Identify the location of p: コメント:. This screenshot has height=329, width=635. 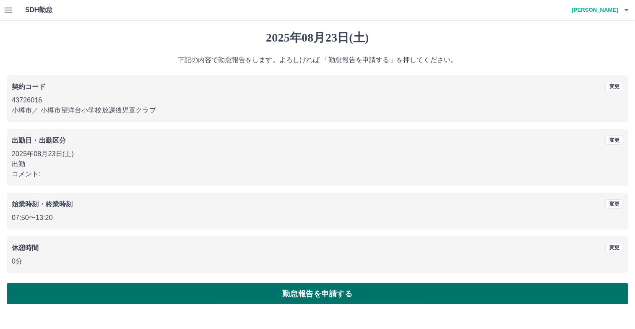
(317, 174).